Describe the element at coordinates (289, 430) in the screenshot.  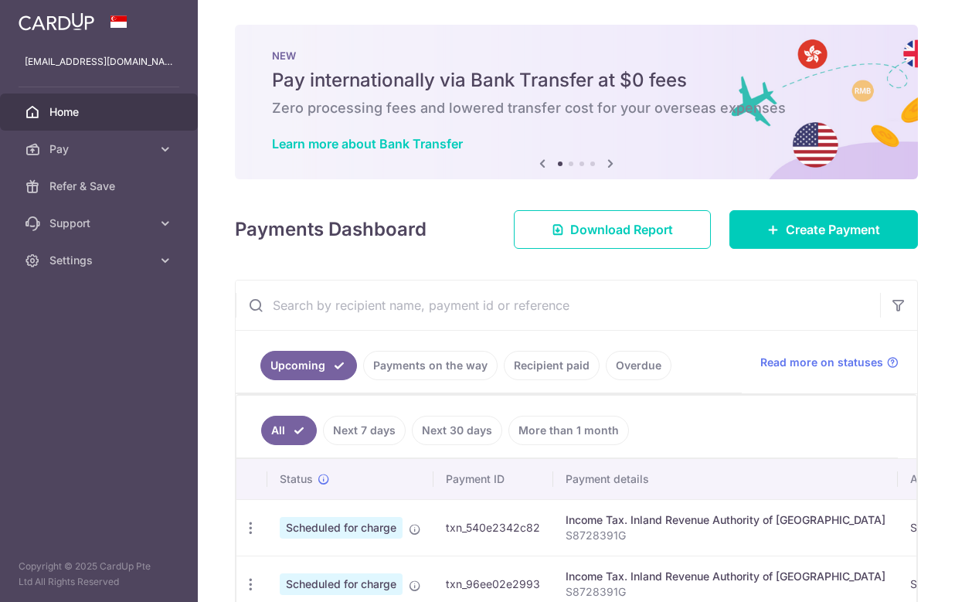
I see `a: All` at that location.